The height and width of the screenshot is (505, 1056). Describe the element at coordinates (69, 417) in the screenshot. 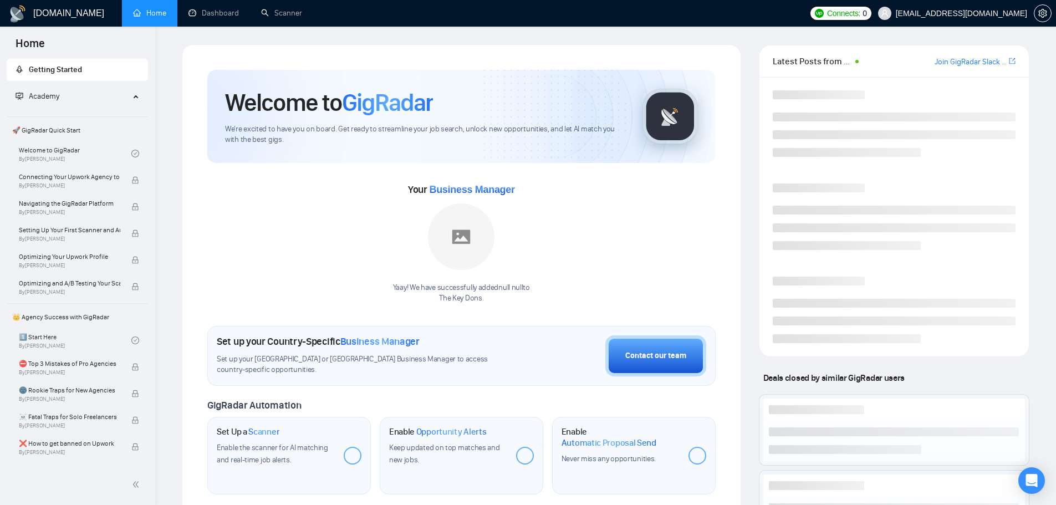

I see `span: ☠️ Fatal Traps for Solo Freelancers` at that location.